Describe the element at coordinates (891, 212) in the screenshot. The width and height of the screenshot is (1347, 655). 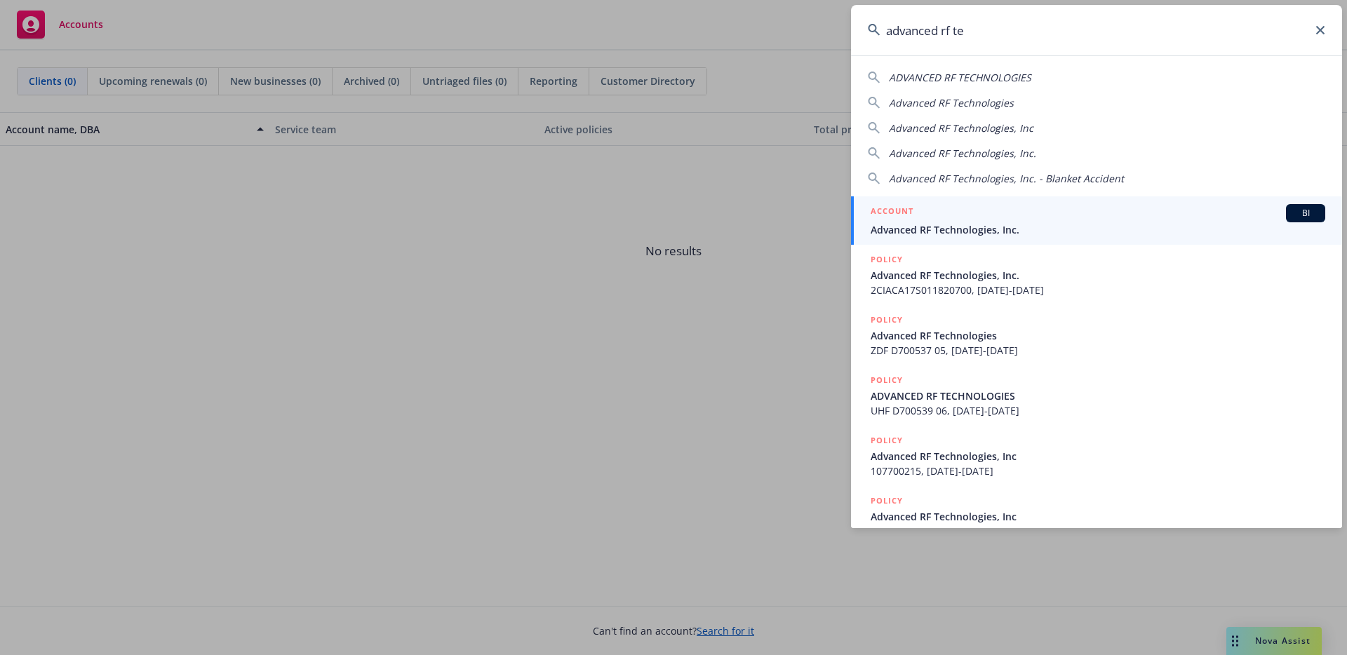
I see `h5: ACCOUNT` at that location.